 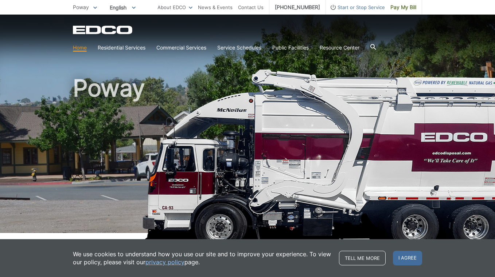 I want to click on a: Home, so click(x=80, y=48).